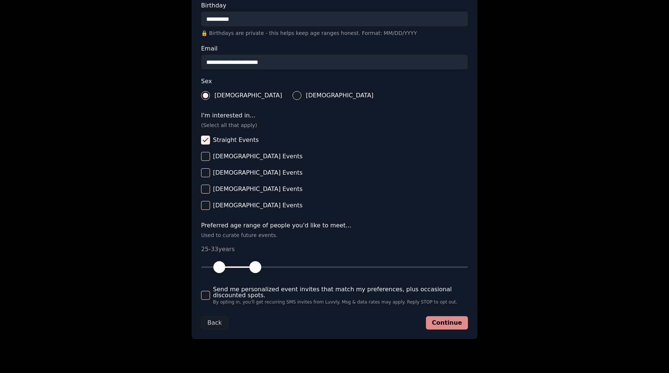 The image size is (669, 373). Describe the element at coordinates (334, 125) in the screenshot. I see `p: (Select all that apply)` at that location.